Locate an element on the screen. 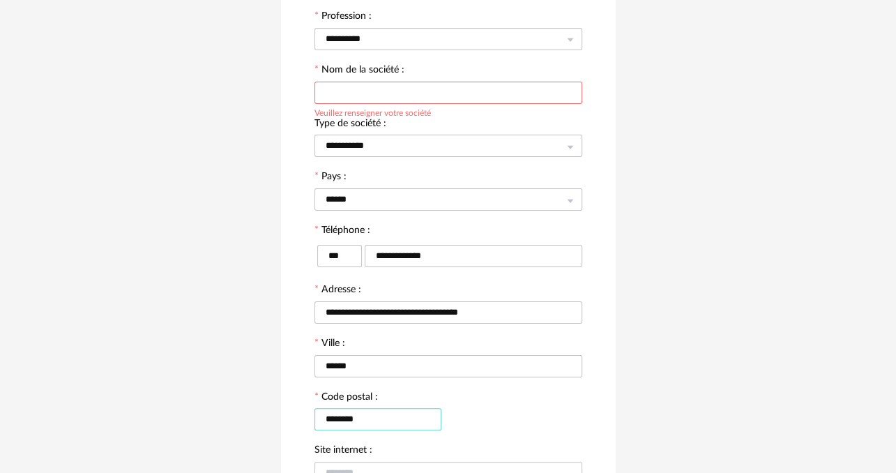 This screenshot has height=473, width=896. label: Adresse : is located at coordinates (337, 291).